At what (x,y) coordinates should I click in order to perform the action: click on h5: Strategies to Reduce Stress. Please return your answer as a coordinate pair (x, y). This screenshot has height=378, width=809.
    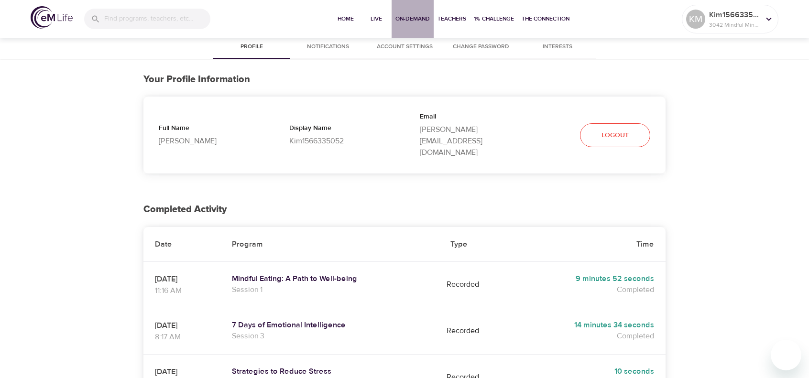
    Looking at the image, I should click on (329, 371).